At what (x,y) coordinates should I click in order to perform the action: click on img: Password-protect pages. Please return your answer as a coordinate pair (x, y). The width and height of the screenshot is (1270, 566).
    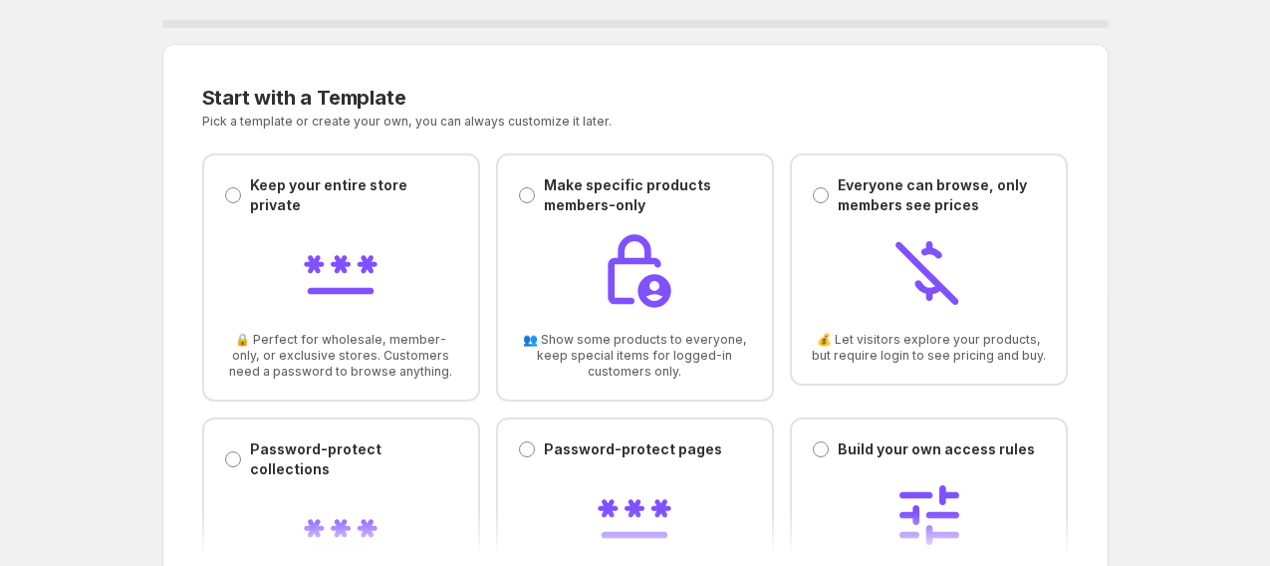
    Looking at the image, I should click on (635, 515).